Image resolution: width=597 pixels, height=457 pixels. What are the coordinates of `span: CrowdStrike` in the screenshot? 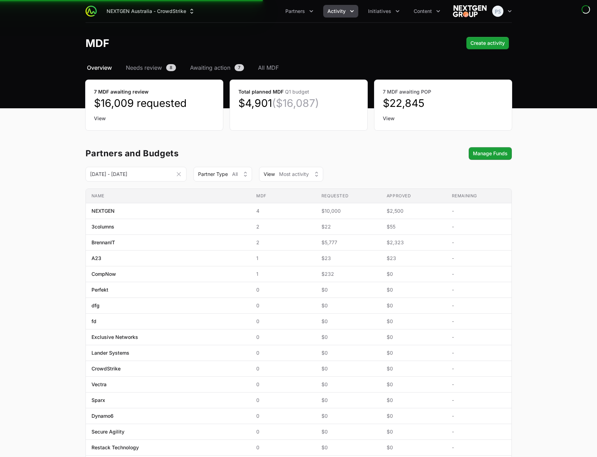 It's located at (106, 369).